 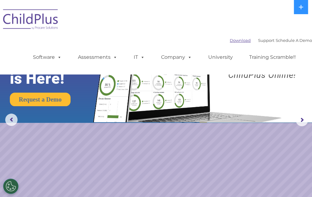 I want to click on a: Support, so click(x=266, y=40).